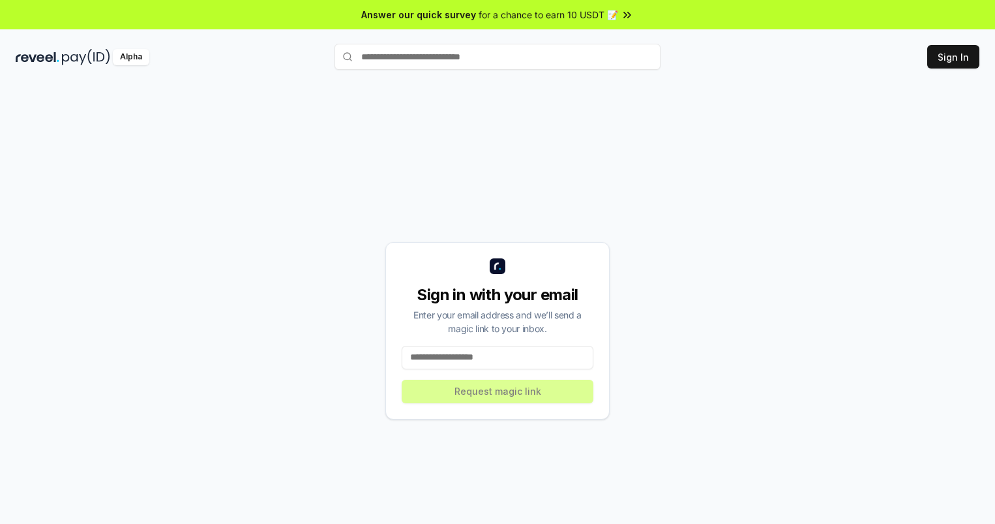 Image resolution: width=995 pixels, height=524 pixels. Describe the element at coordinates (419, 14) in the screenshot. I see `span: Answer our quick survey` at that location.